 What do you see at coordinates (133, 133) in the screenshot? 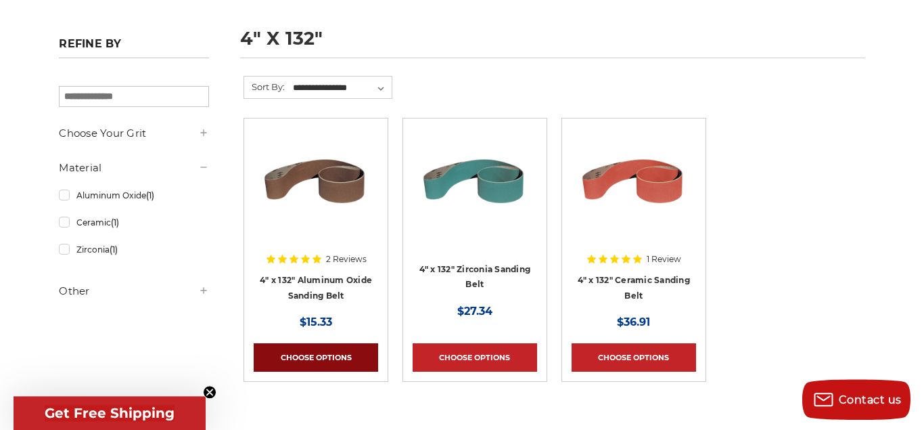
I see `h5: Choose Your Grit` at bounding box center [133, 133].